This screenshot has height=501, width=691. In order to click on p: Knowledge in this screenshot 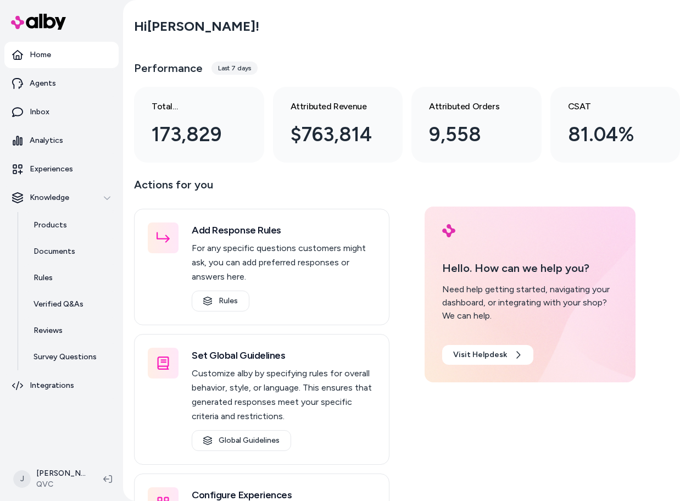, I will do `click(49, 198)`.